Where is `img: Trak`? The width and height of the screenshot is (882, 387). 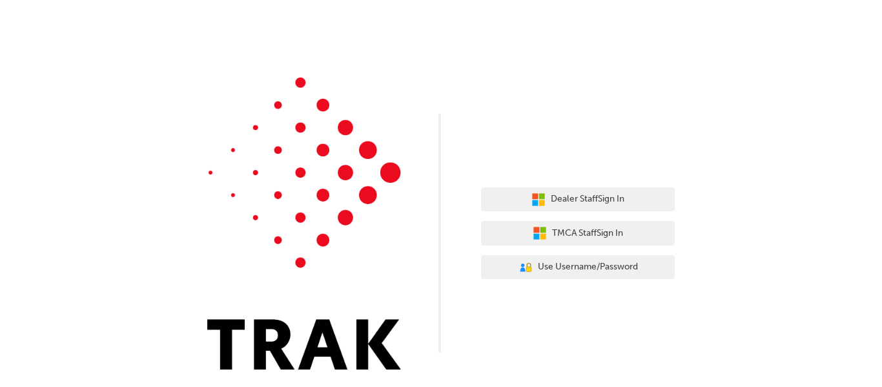 img: Trak is located at coordinates (304, 223).